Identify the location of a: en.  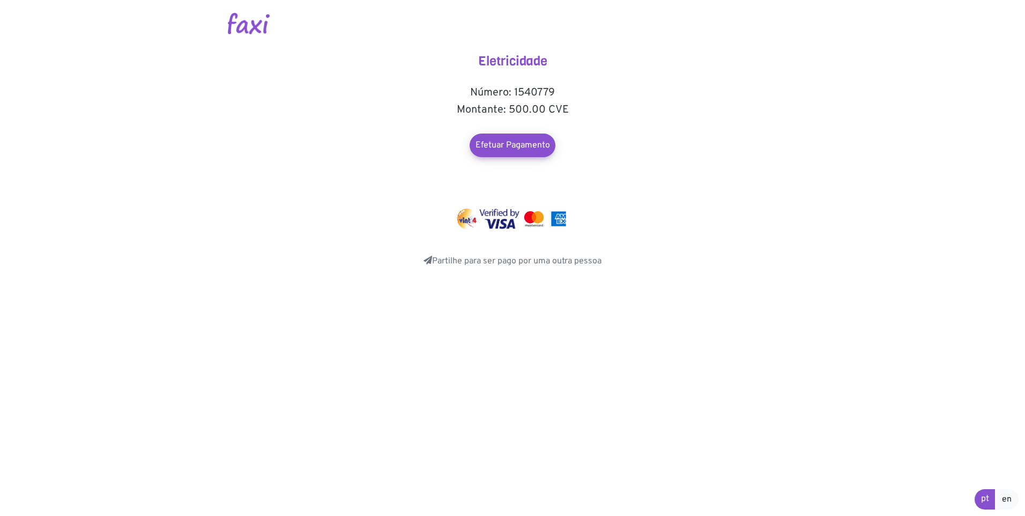
(1007, 499).